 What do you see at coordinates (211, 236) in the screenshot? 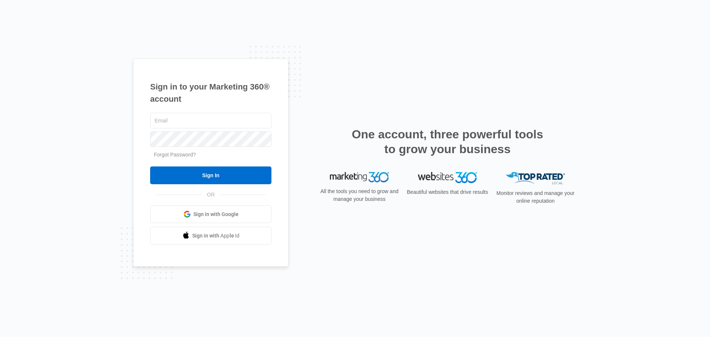
I see `a: Sign in with Apple Id` at bounding box center [211, 236].